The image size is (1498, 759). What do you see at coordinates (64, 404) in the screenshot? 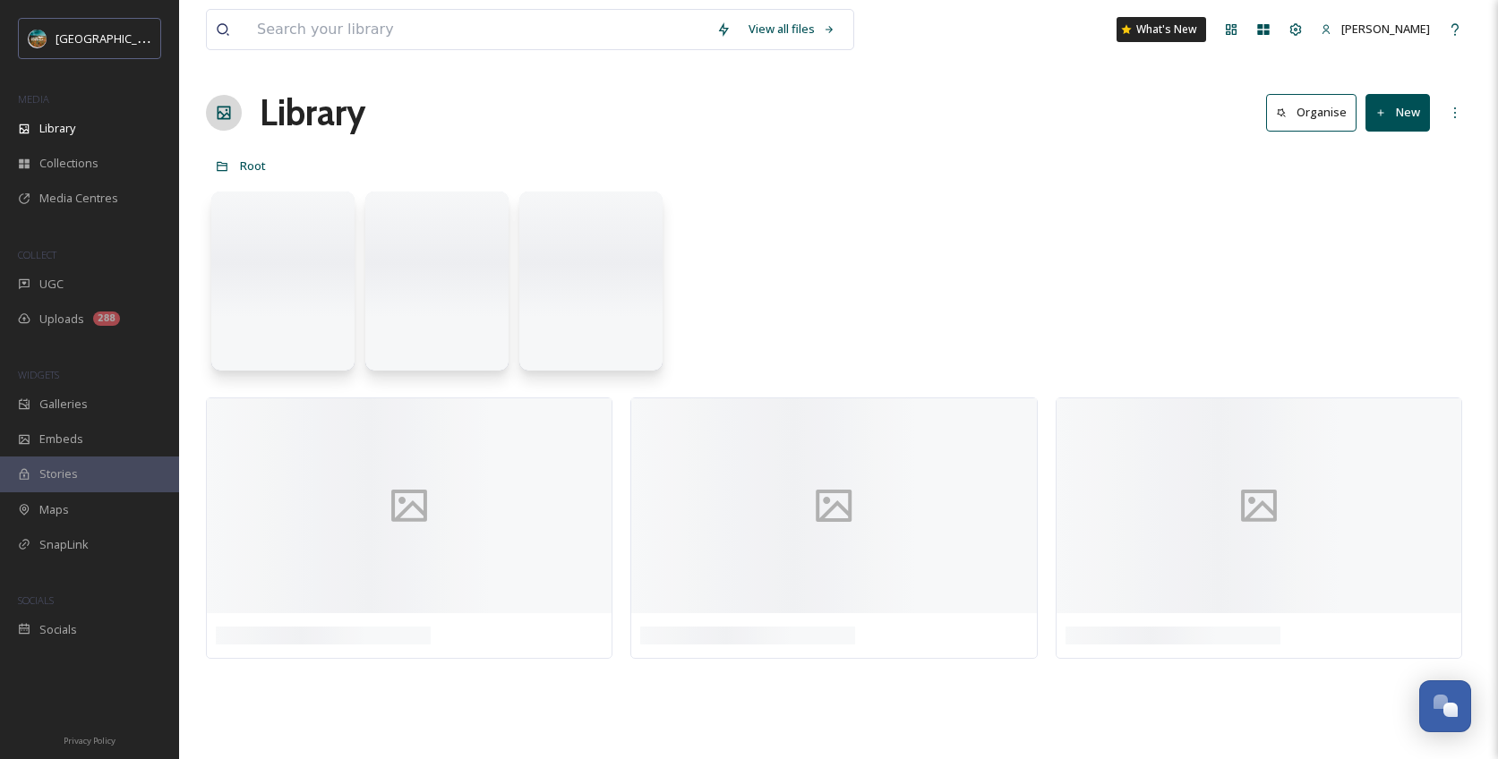
I see `span: Galleries` at bounding box center [64, 404].